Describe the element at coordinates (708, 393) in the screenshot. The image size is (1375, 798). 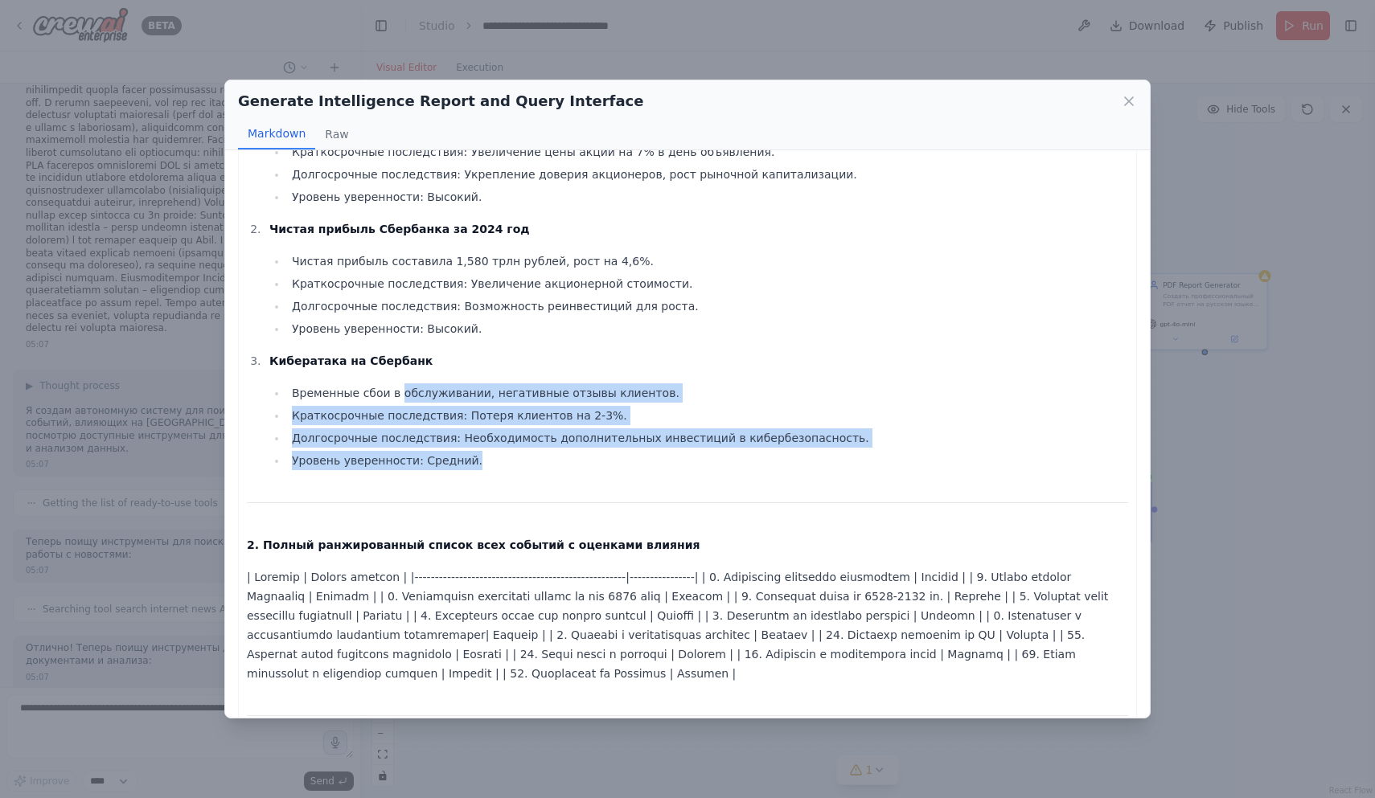
I see `li: Временные сбои в обслуживании, негативные отзывы клиентов.` at that location.